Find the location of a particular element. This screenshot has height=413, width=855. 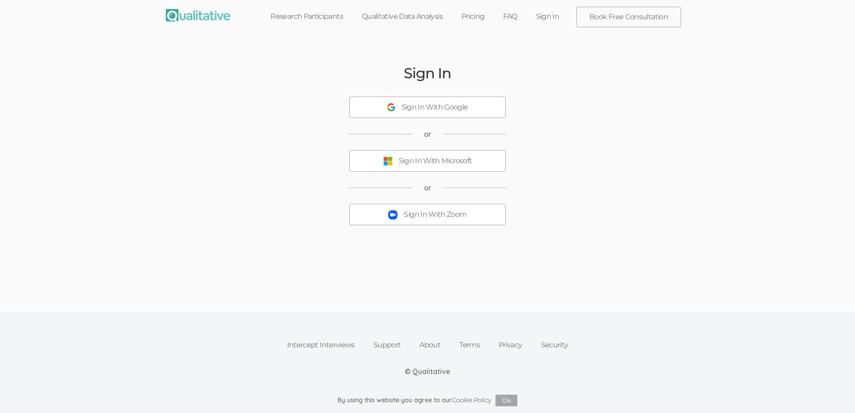

a: Qualitative Data Analysis is located at coordinates (402, 17).